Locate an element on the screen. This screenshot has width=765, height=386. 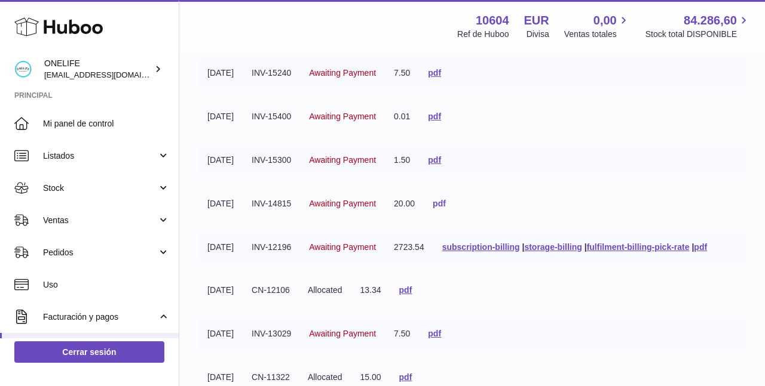
span: Mi panel de control is located at coordinates (106, 124).